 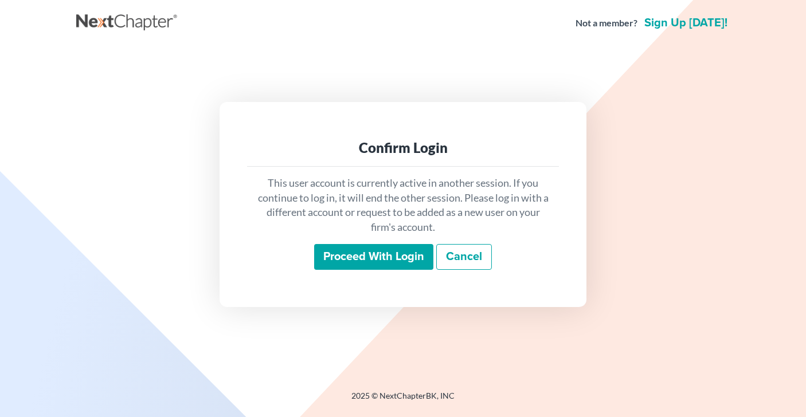 What do you see at coordinates (403, 205) in the screenshot?
I see `p: This user account is currently active in another session. If you continue to log in, it will end ...` at bounding box center [403, 205].